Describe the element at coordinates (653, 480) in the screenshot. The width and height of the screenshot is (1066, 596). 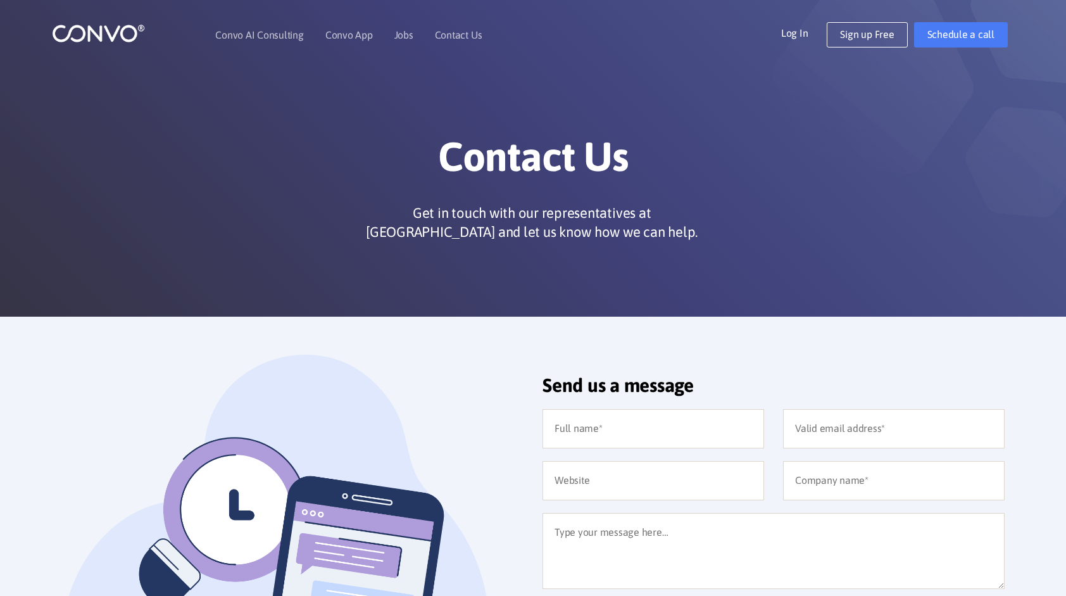
I see `input: Website` at that location.